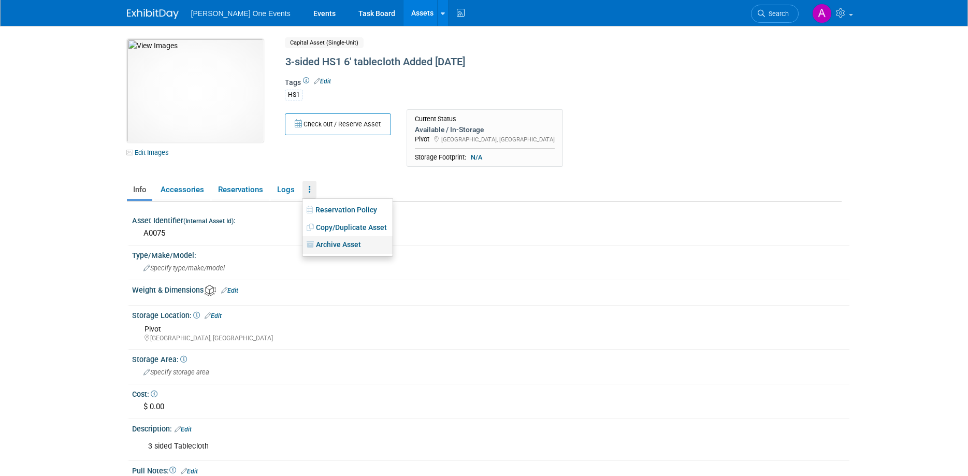 This screenshot has width=968, height=476. Describe the element at coordinates (324, 42) in the screenshot. I see `span: Capital Asset (Single-Unit)` at that location.